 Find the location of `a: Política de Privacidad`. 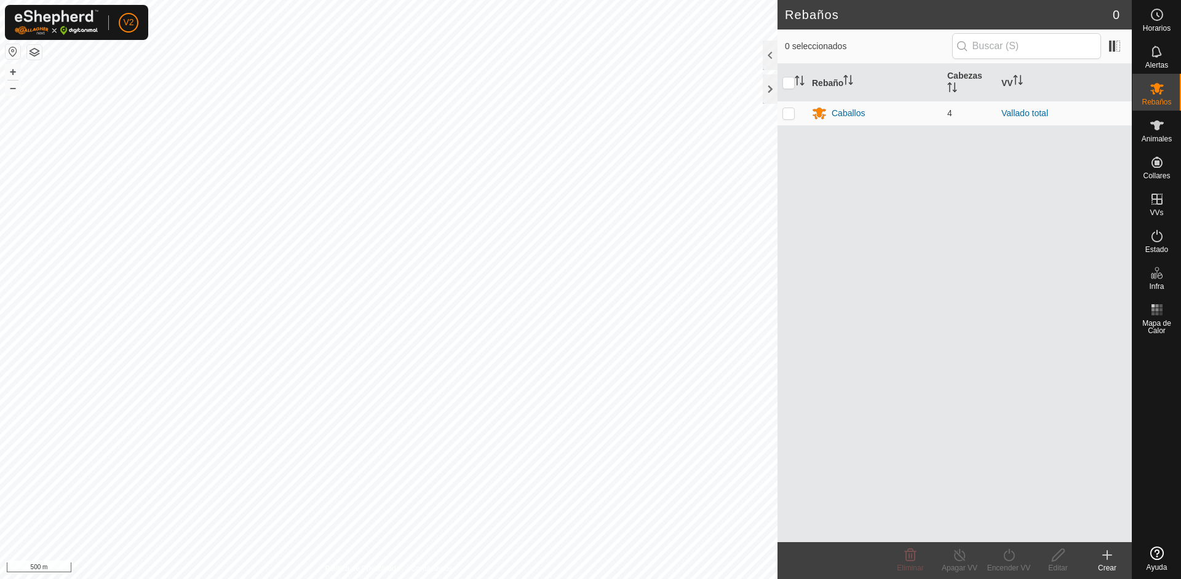

a: Política de Privacidad is located at coordinates (360, 569).